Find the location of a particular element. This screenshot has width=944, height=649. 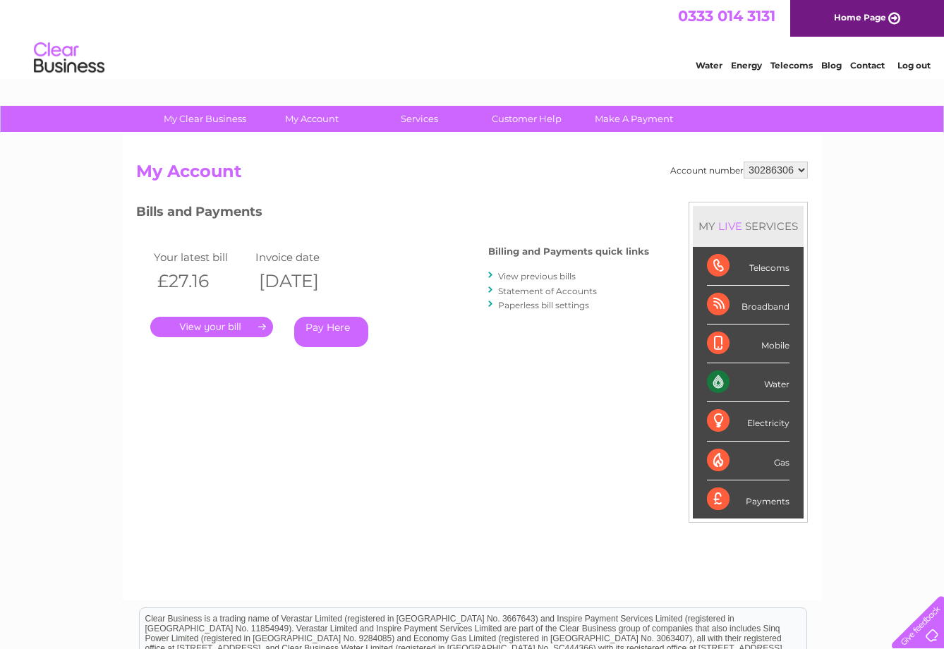

div: Account number is located at coordinates (739, 170).